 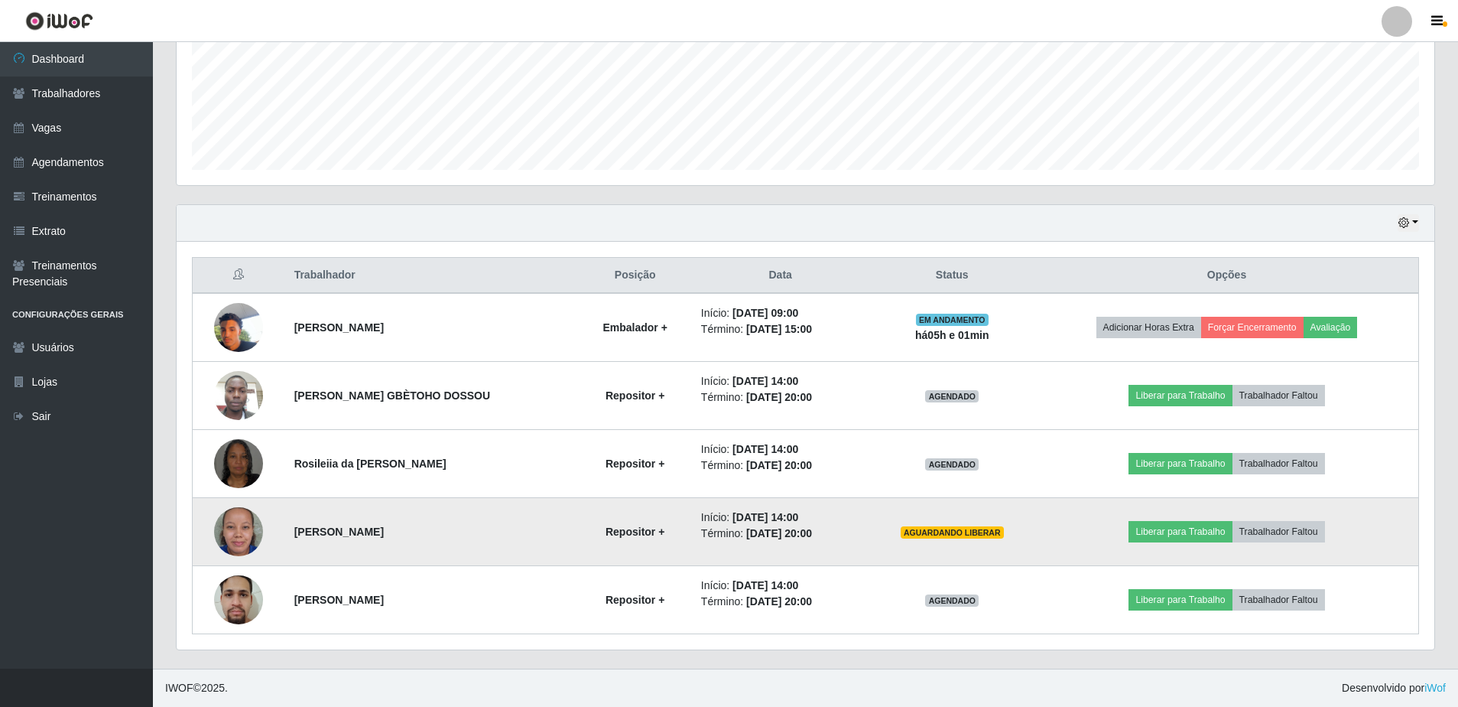 What do you see at coordinates (1435, 688) in the screenshot?
I see `a: iWof` at bounding box center [1435, 688].